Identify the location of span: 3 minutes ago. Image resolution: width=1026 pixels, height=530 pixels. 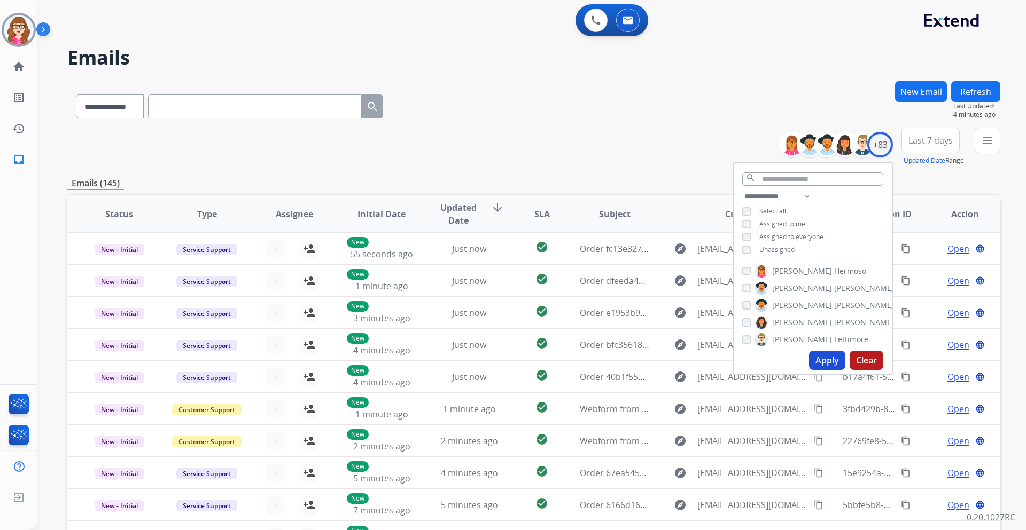
(381, 318).